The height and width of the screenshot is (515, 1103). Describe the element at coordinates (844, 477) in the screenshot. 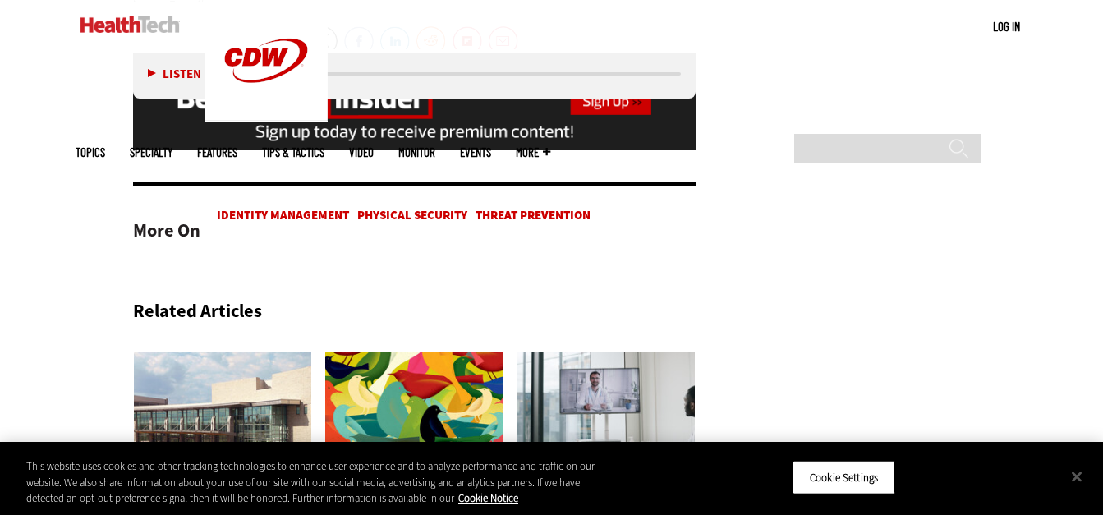

I see `button: Cookie Settings` at that location.